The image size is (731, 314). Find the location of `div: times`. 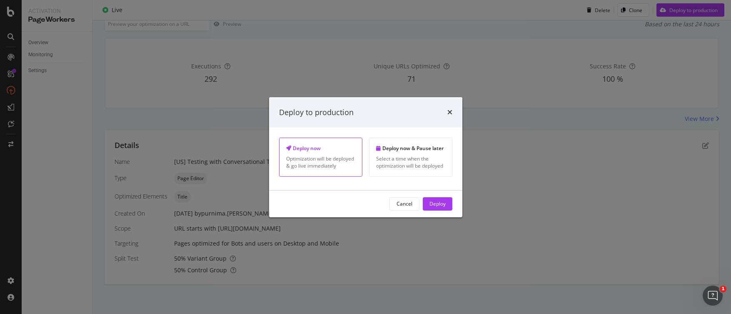

div: times is located at coordinates (450, 112).